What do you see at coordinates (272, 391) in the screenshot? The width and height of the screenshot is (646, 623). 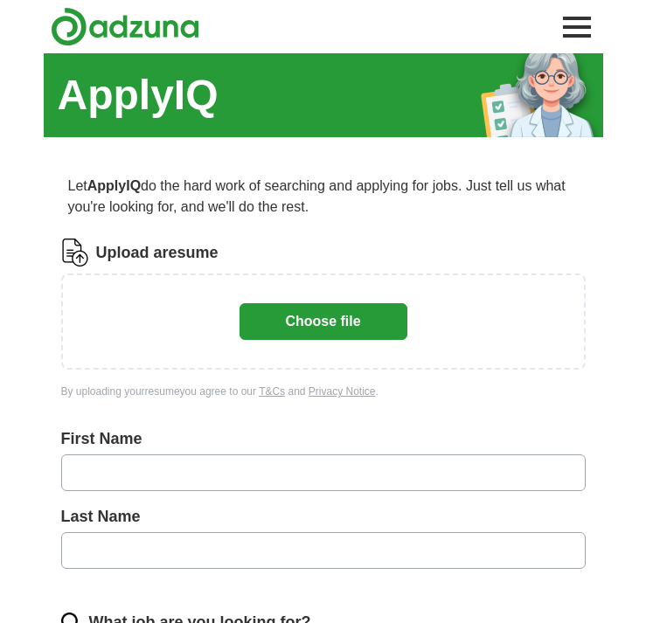 I see `a: T&Cs` at bounding box center [272, 391].